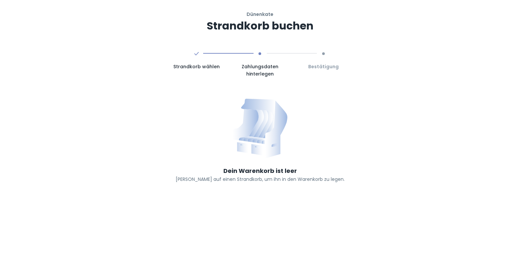 The width and height of the screenshot is (520, 265). Describe the element at coordinates (260, 14) in the screenshot. I see `h6: Dünenkate` at that location.